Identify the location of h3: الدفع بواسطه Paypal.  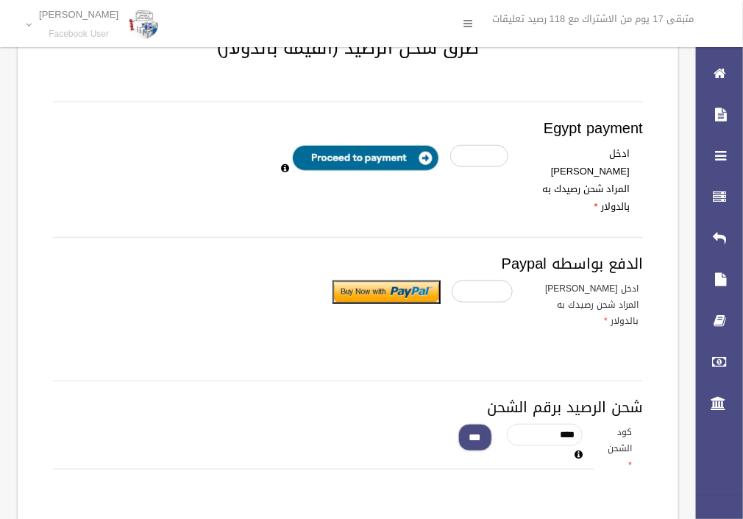
(348, 263).